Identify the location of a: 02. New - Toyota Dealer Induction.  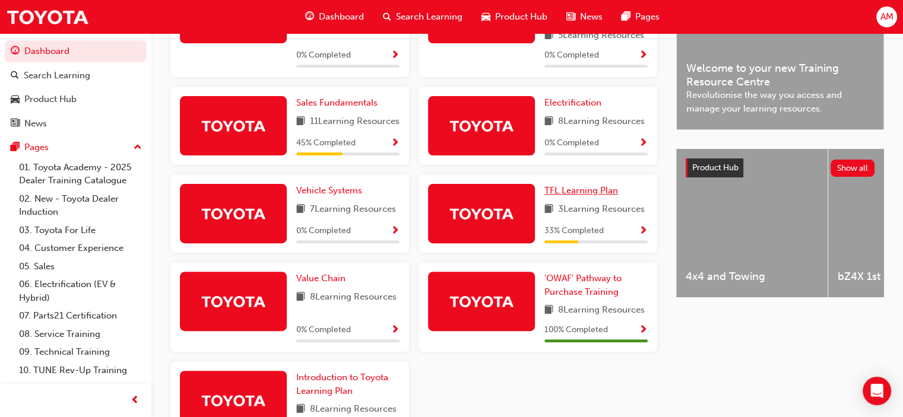
(80, 205).